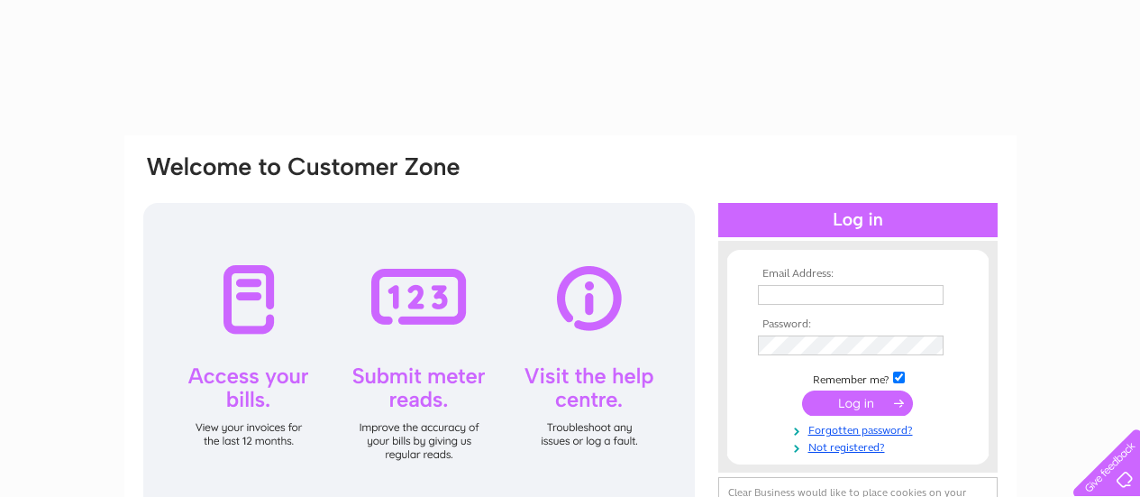  What do you see at coordinates (860, 428) in the screenshot?
I see `a: Forgotten password?` at bounding box center [860, 428].